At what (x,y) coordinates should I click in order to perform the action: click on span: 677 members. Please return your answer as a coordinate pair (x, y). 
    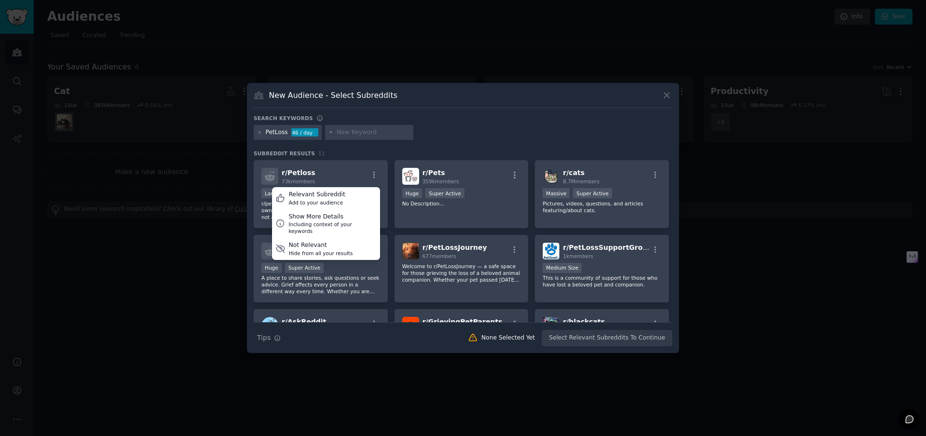
    Looking at the image, I should click on (439, 256).